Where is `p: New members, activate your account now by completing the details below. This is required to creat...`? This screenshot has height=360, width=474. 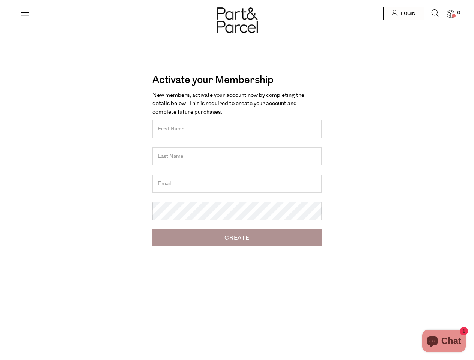
p: New members, activate your account now by completing the details below. This is required to creat... is located at coordinates (237, 104).